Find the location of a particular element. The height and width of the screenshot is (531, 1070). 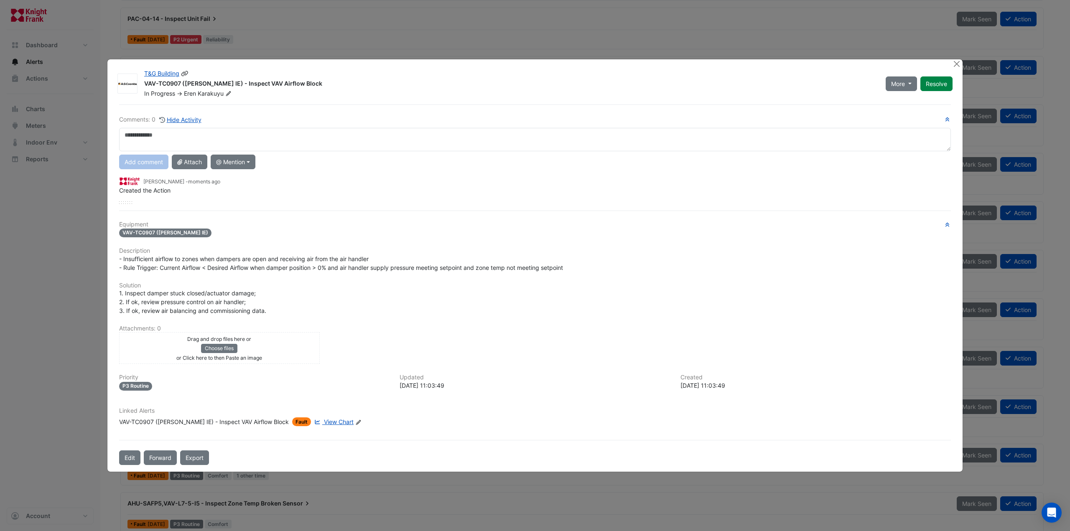

a: View Chart is located at coordinates (333, 422).